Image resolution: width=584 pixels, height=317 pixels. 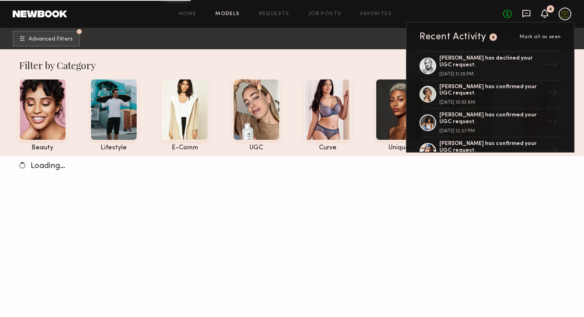 I want to click on div: UGC, so click(x=256, y=148).